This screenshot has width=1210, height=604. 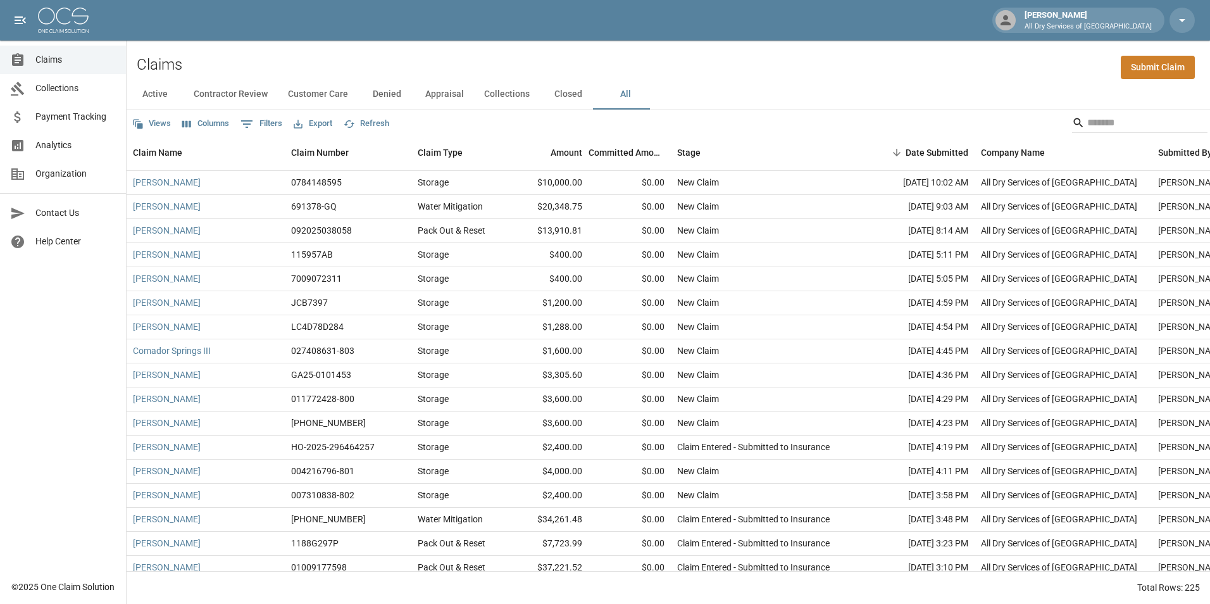 What do you see at coordinates (547, 520) in the screenshot?
I see `div: $34,261.48` at bounding box center [547, 520].